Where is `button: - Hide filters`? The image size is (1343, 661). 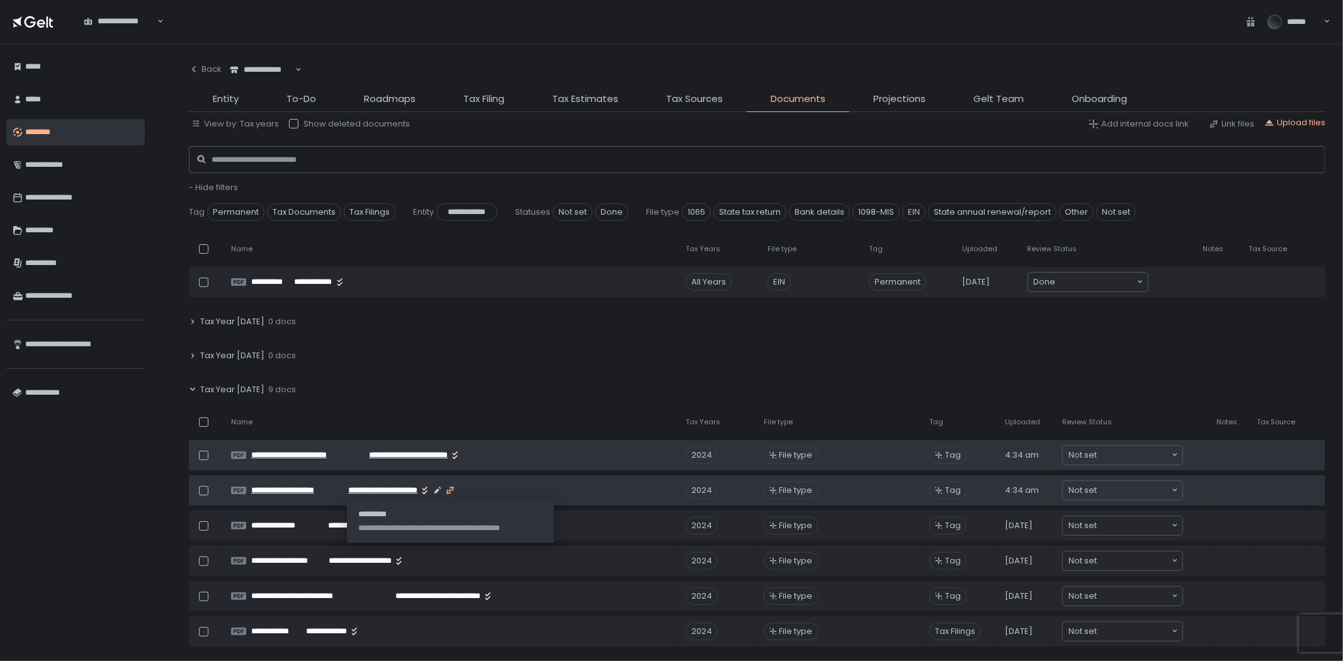 button: - Hide filters is located at coordinates (213, 188).